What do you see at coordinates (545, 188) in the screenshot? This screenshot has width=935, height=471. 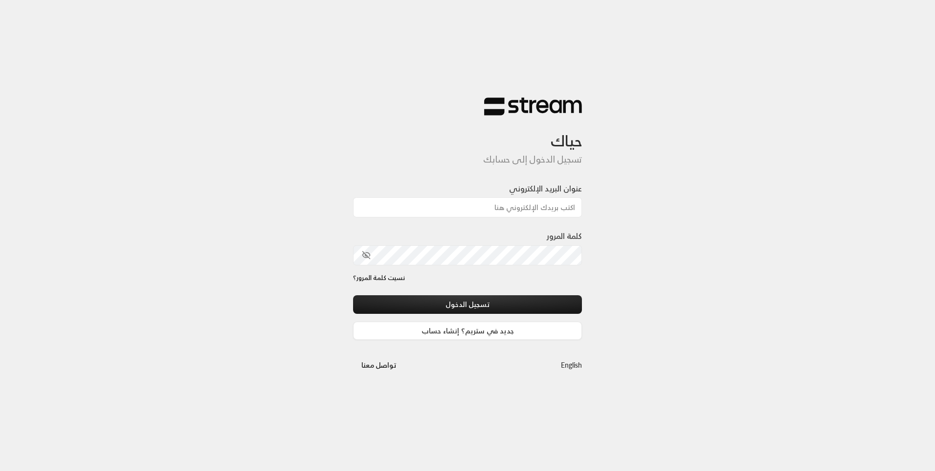 I see `label: عنوان البريد الإلكتروني` at bounding box center [545, 188].